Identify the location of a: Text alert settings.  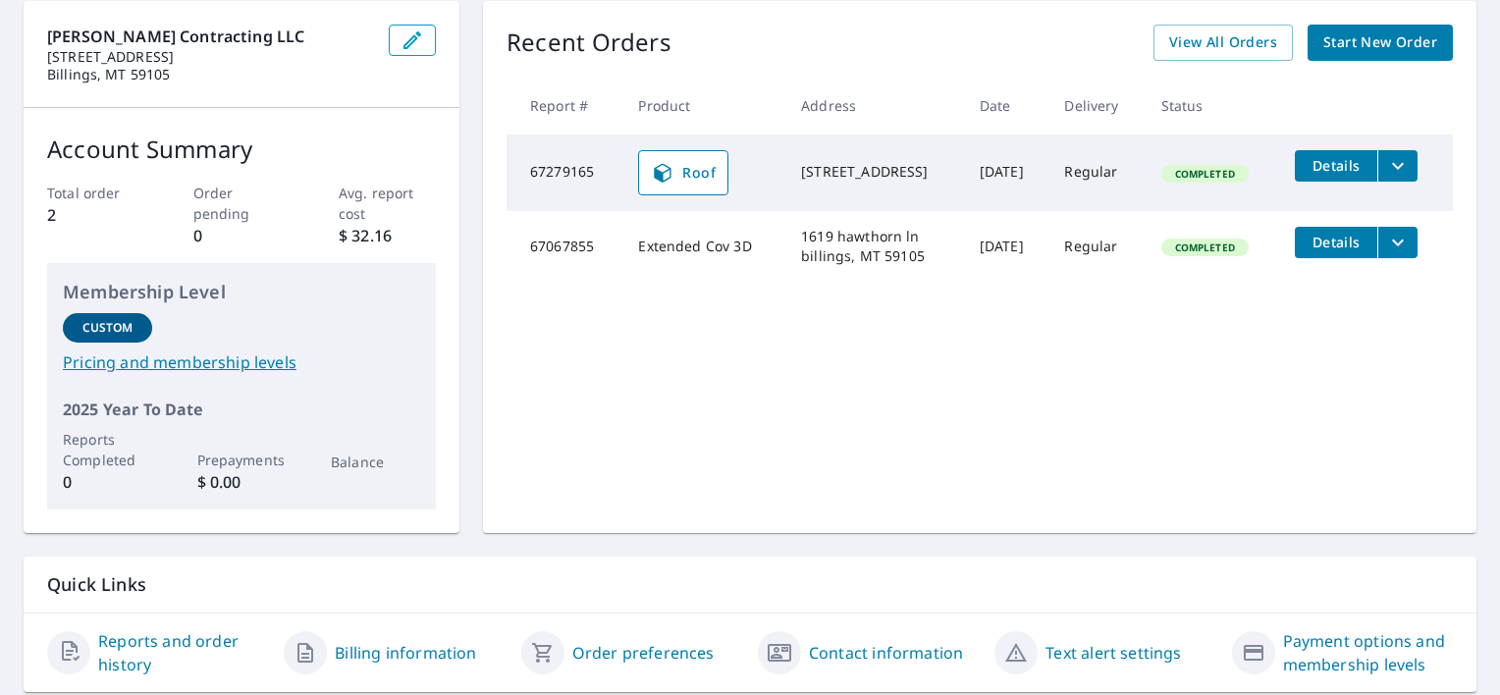
(1113, 653).